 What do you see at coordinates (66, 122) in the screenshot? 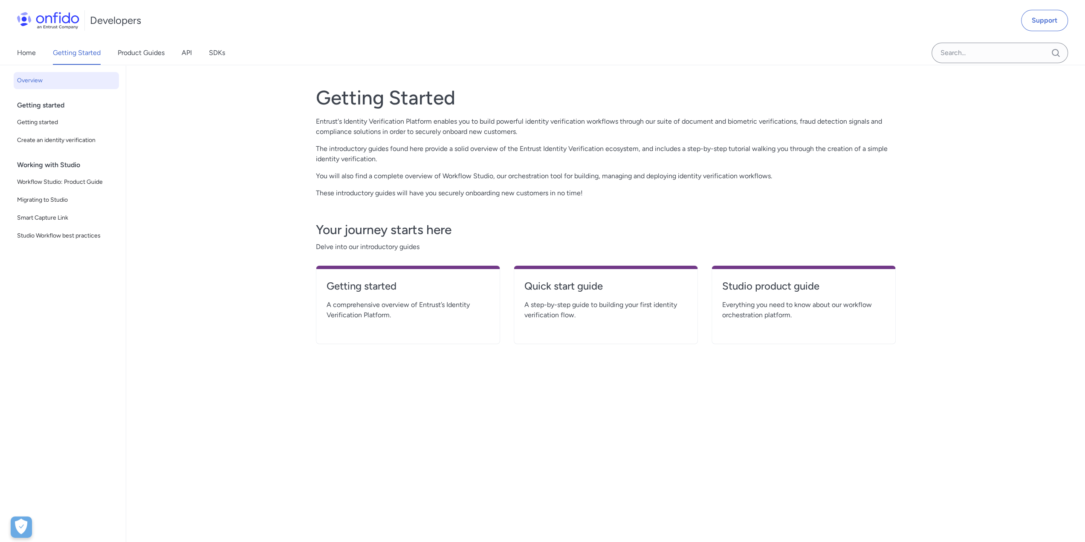
I see `span: Getting started` at bounding box center [66, 122].